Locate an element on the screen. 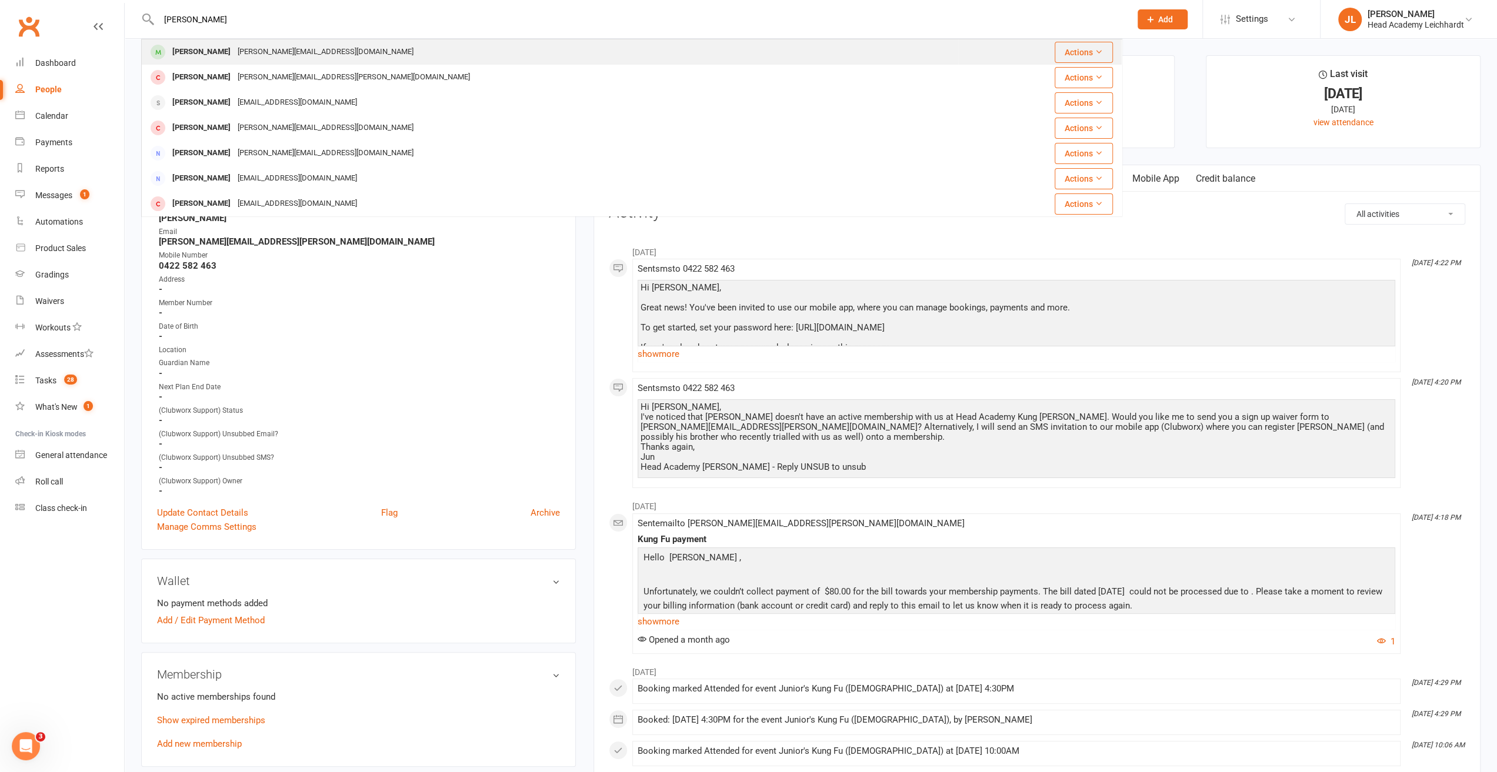 The image size is (1497, 772). a: Automations is located at coordinates (69, 222).